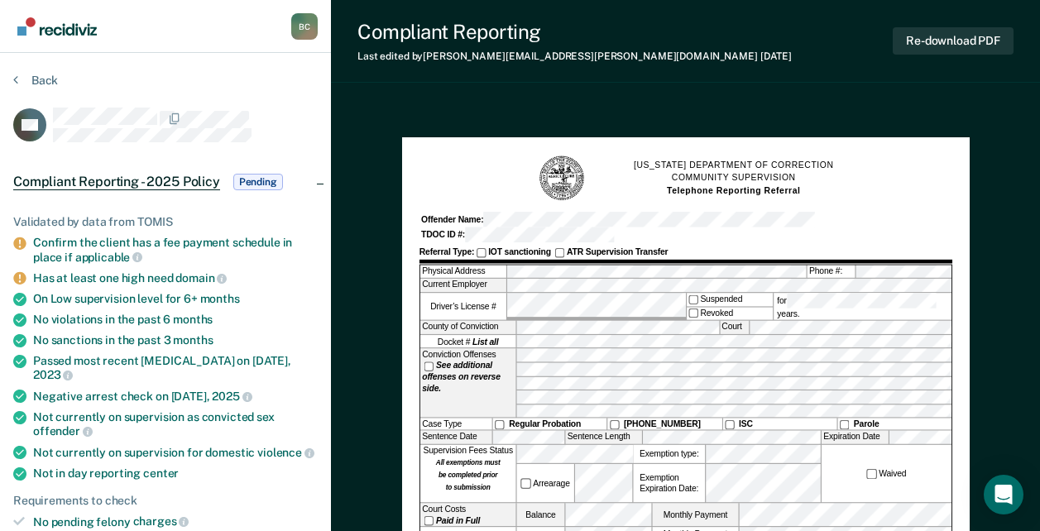 The width and height of the screenshot is (1040, 531). What do you see at coordinates (117, 182) in the screenshot?
I see `span: Compliant Reporting - 2025 Policy` at bounding box center [117, 182].